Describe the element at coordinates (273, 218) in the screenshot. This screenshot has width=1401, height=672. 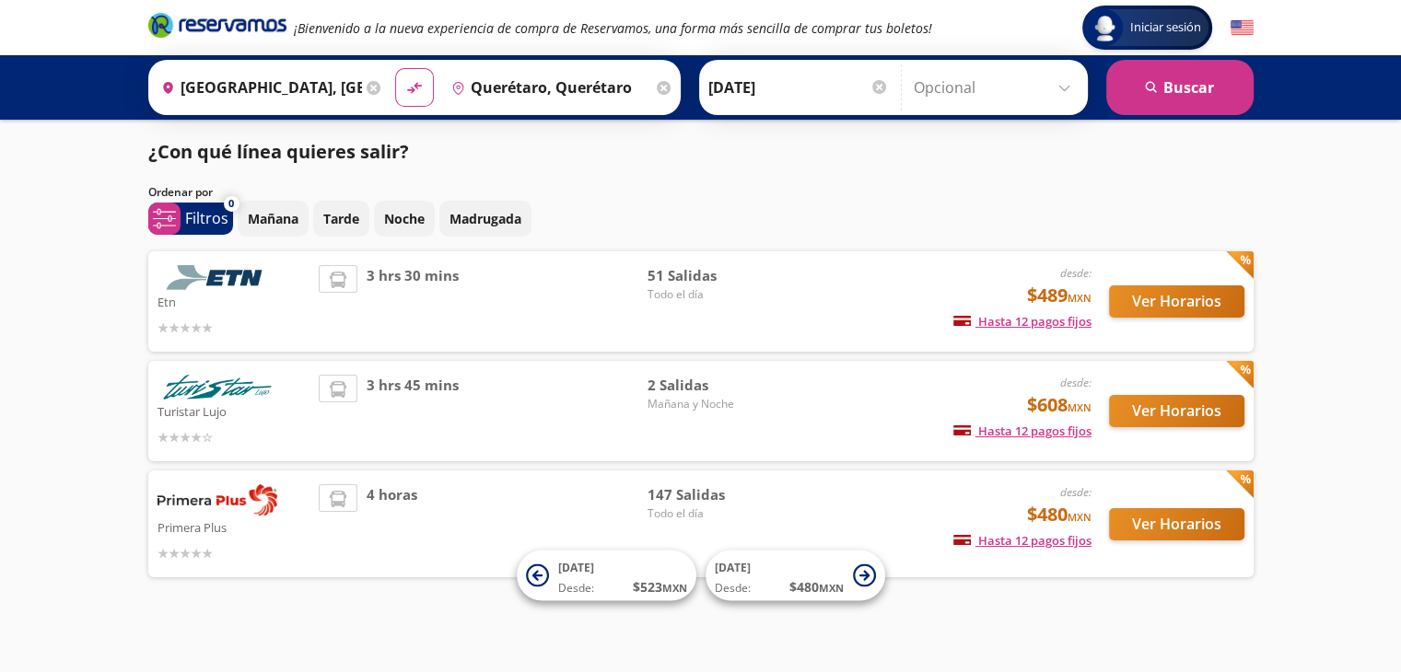
I see `button: Mañana` at that location.